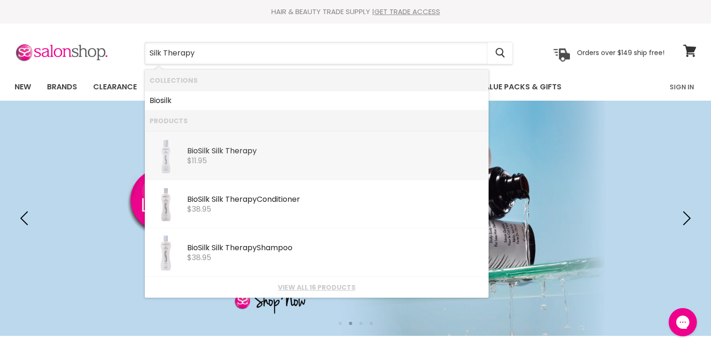 The height and width of the screenshot is (349, 711). I want to click on a: Bio, so click(317, 101).